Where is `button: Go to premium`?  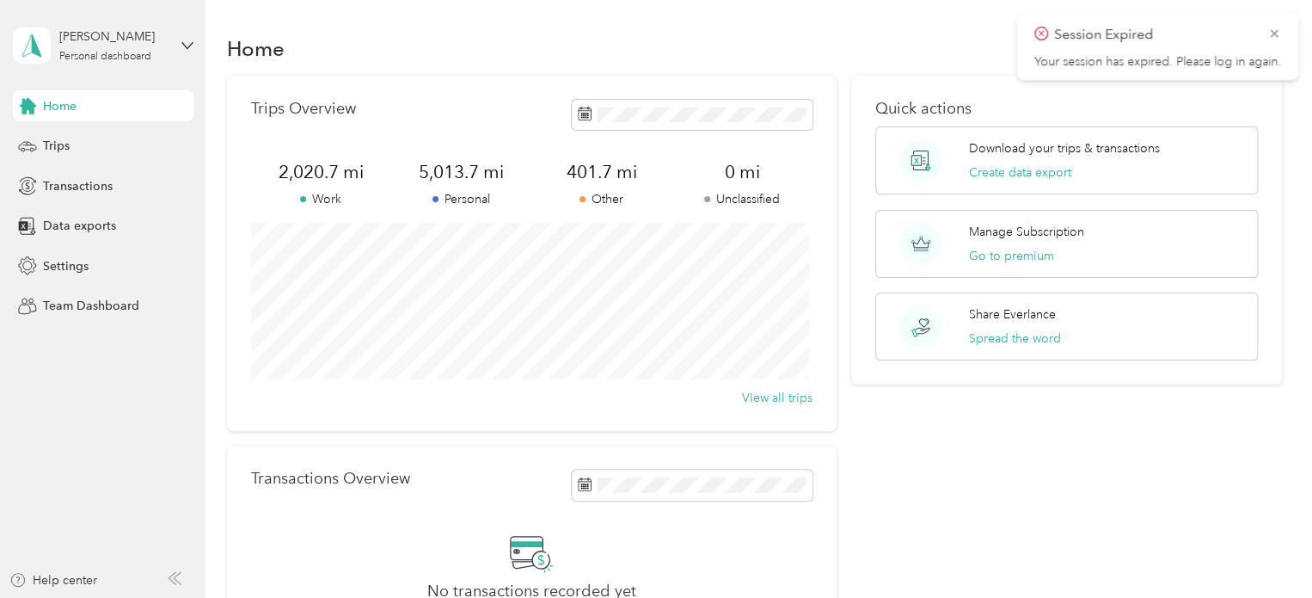 button: Go to premium is located at coordinates (1011, 255).